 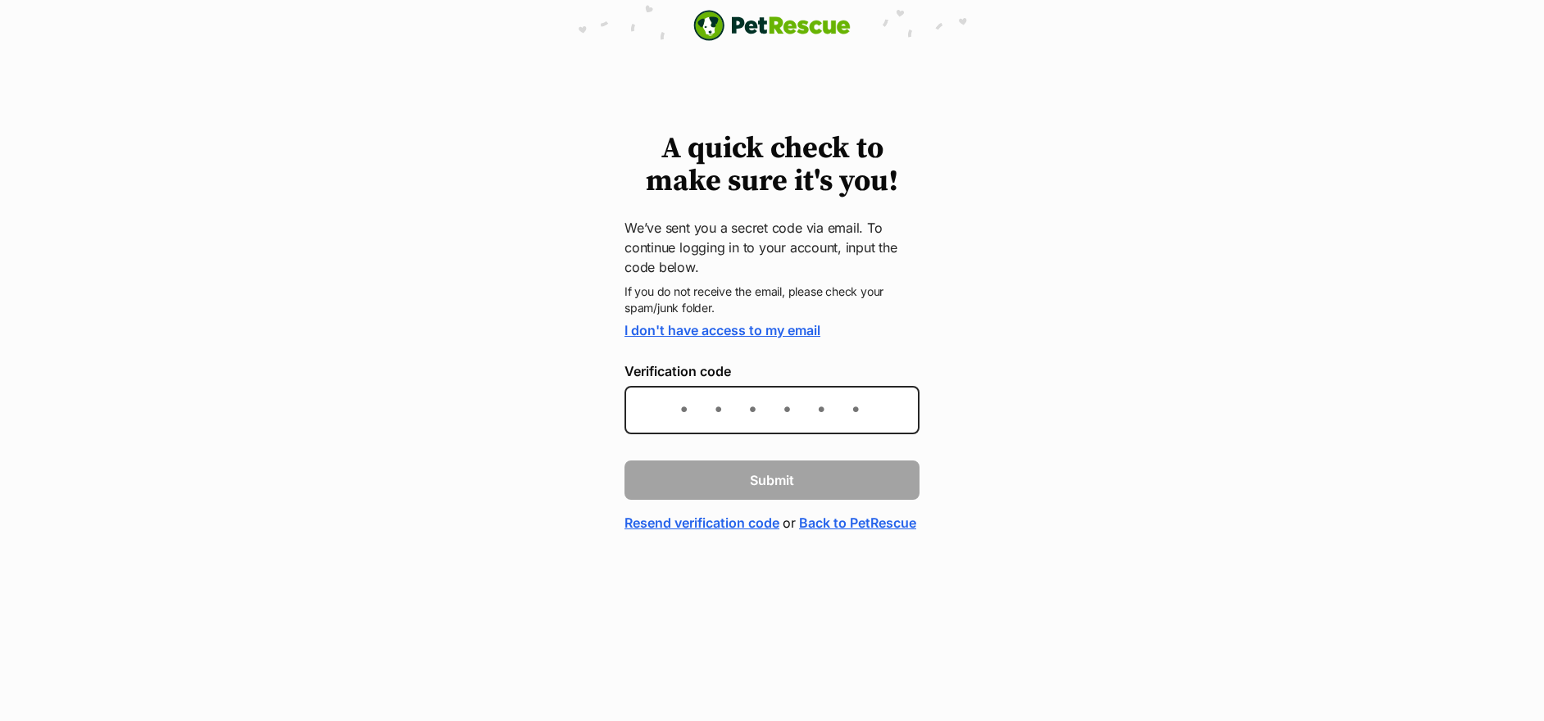 What do you see at coordinates (789, 523) in the screenshot?
I see `span: or` at bounding box center [789, 523].